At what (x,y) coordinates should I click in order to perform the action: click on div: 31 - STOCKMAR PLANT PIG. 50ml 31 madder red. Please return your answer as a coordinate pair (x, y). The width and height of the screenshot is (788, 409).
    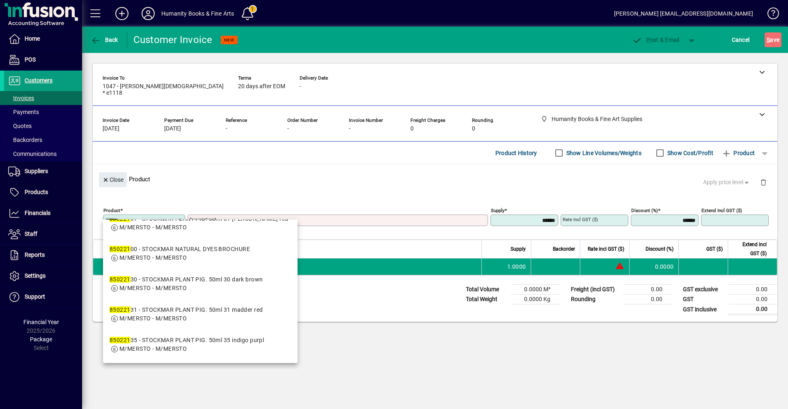
    Looking at the image, I should click on (186, 310).